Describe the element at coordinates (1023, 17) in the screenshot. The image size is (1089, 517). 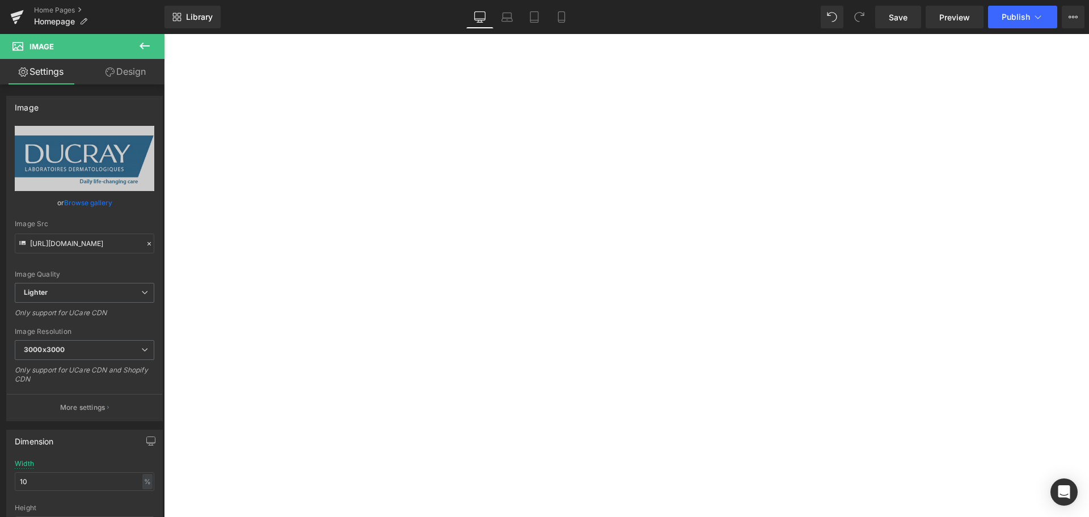
I see `button: Publish` at that location.